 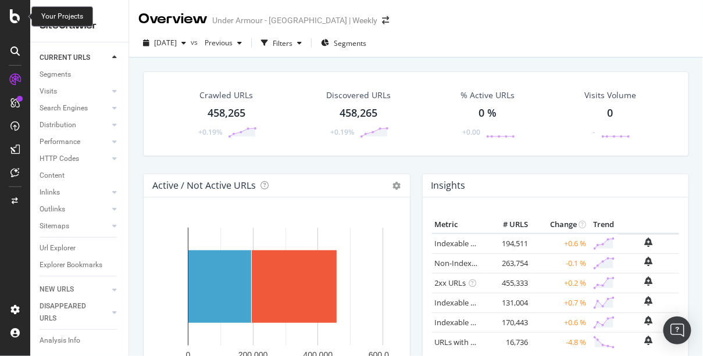 What do you see at coordinates (74, 108) in the screenshot?
I see `a: Search Engines` at bounding box center [74, 108].